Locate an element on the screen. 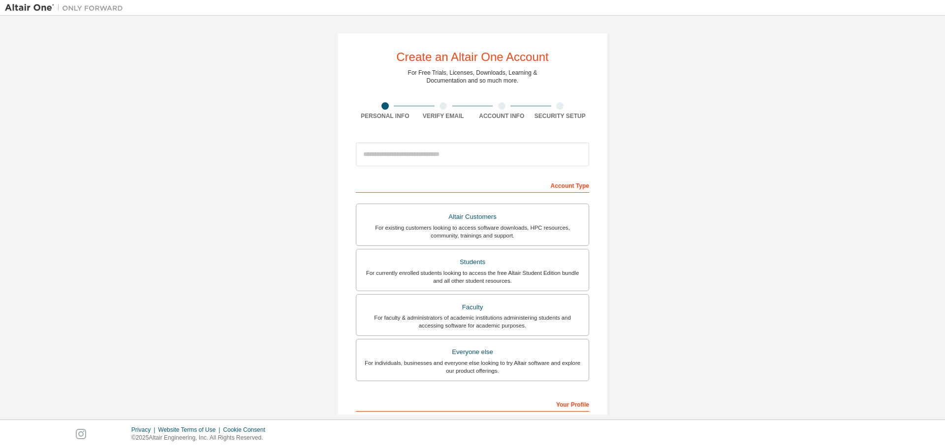 The width and height of the screenshot is (945, 448). div: Altair Customers is located at coordinates (473, 217).